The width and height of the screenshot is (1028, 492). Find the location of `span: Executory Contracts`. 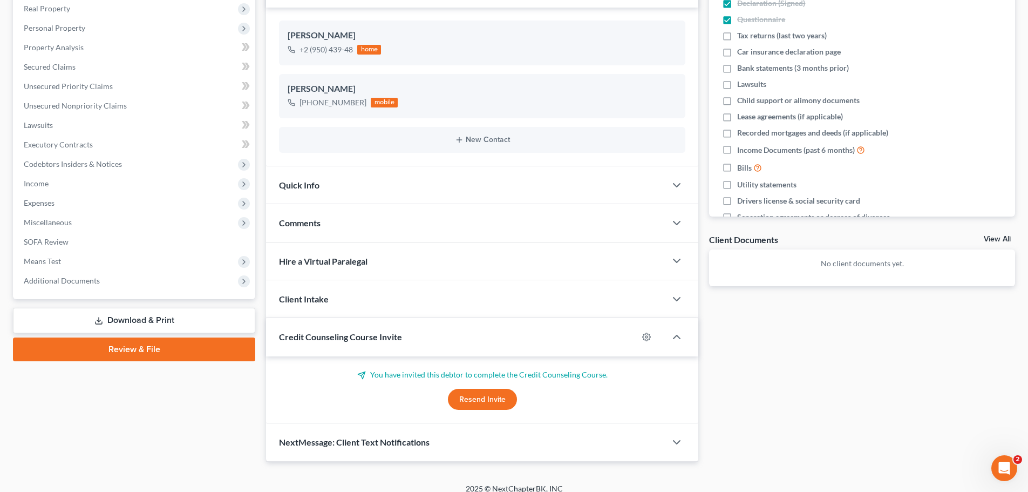

span: Executory Contracts is located at coordinates (58, 144).